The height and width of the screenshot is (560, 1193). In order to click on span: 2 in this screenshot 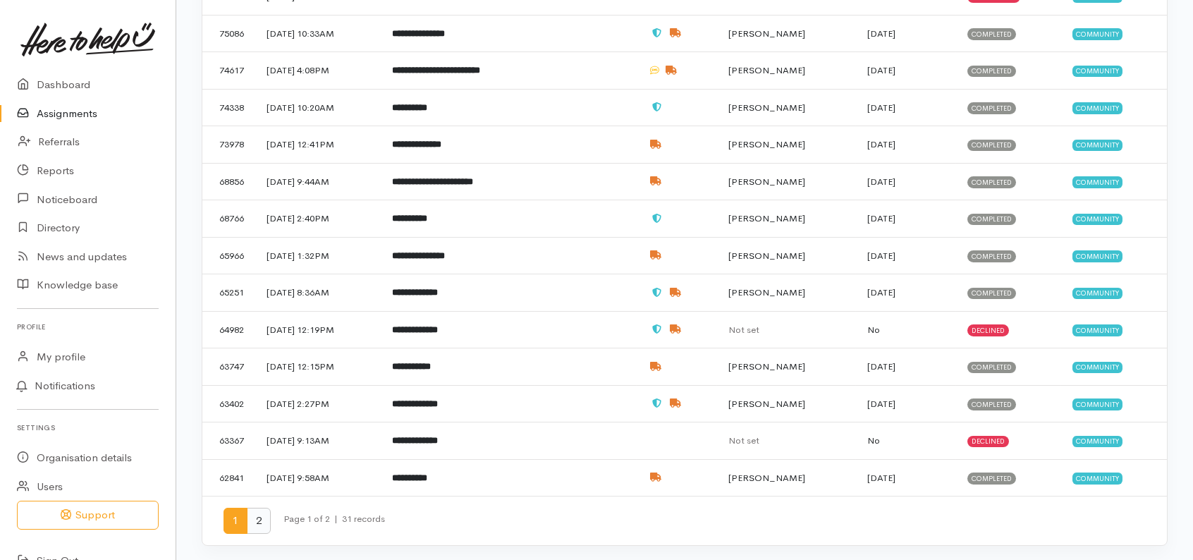, I will do `click(259, 520)`.